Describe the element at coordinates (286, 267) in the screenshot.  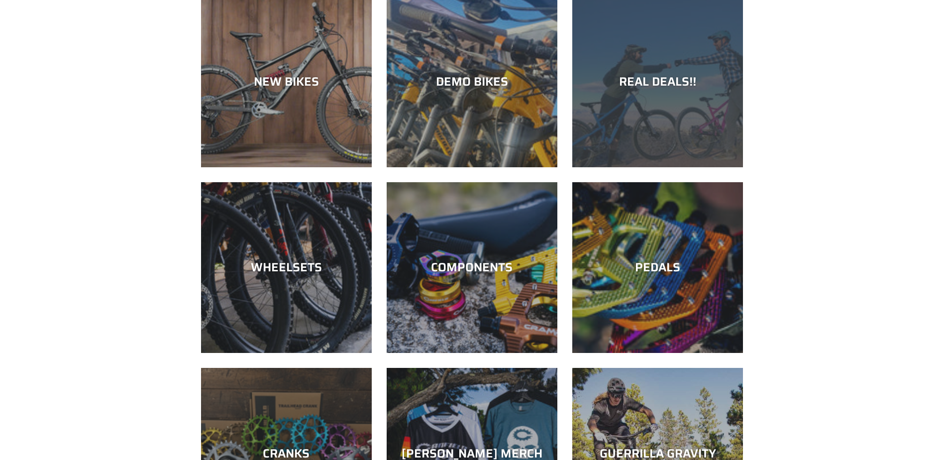
I see `div: WHEELSETS` at that location.